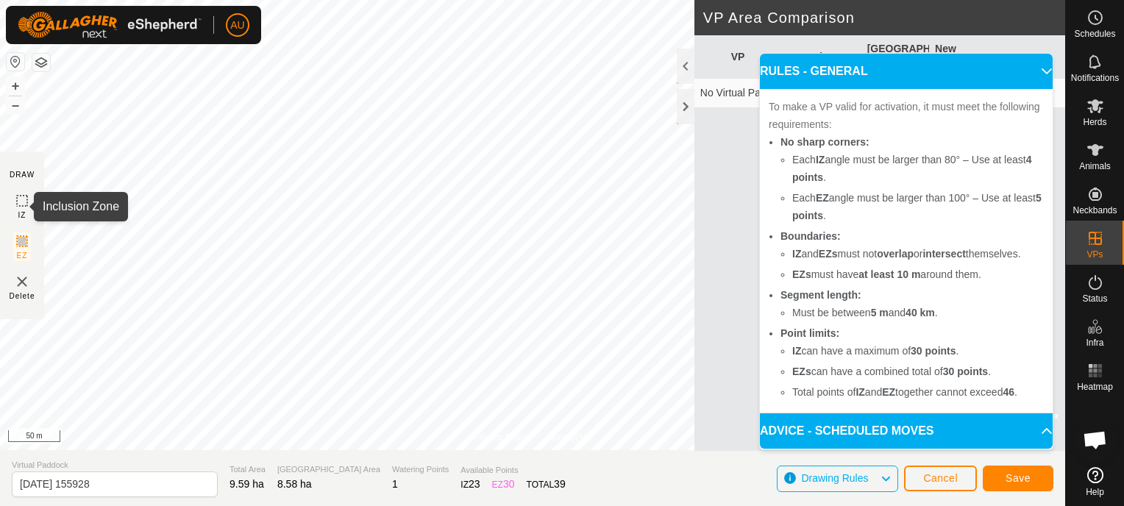 The width and height of the screenshot is (1124, 506). I want to click on span: Virtual Paddock, so click(115, 465).